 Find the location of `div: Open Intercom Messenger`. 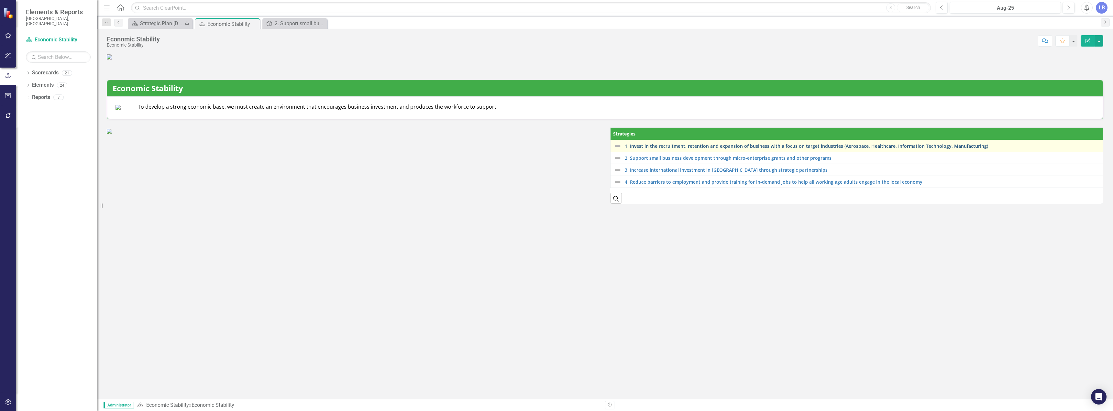

div: Open Intercom Messenger is located at coordinates (1098, 397).